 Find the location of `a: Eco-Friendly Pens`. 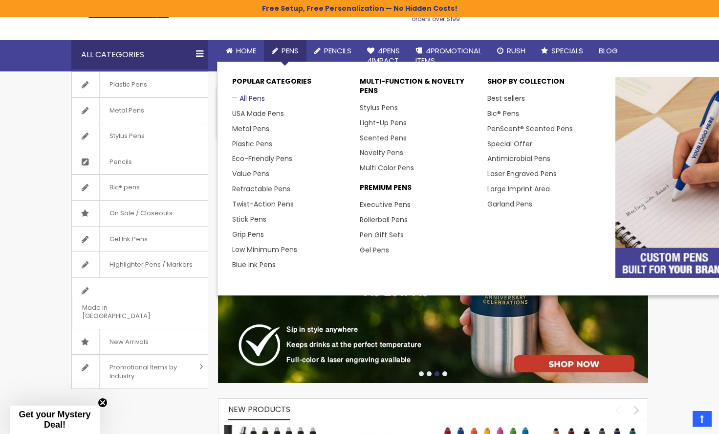

a: Eco-Friendly Pens is located at coordinates (262, 158).